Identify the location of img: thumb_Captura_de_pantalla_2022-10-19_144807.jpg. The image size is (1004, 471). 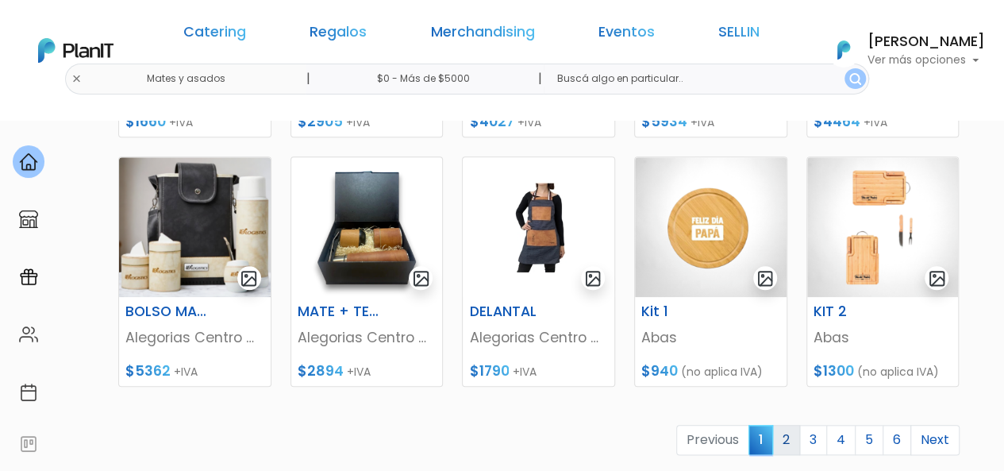
(538, 227).